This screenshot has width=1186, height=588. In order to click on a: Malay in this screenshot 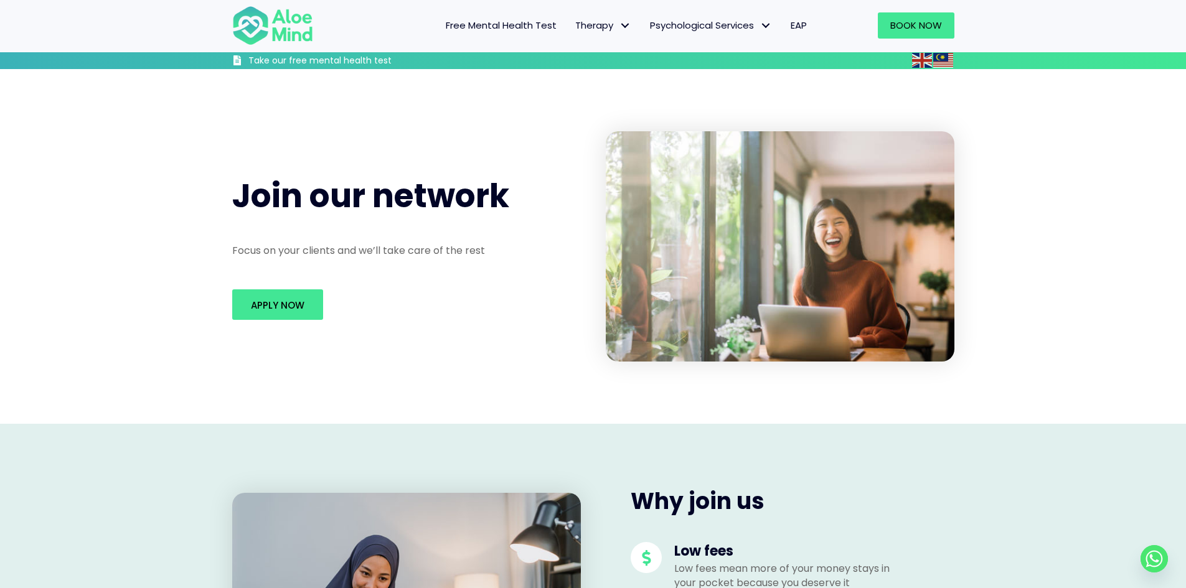, I will do `click(943, 60)`.